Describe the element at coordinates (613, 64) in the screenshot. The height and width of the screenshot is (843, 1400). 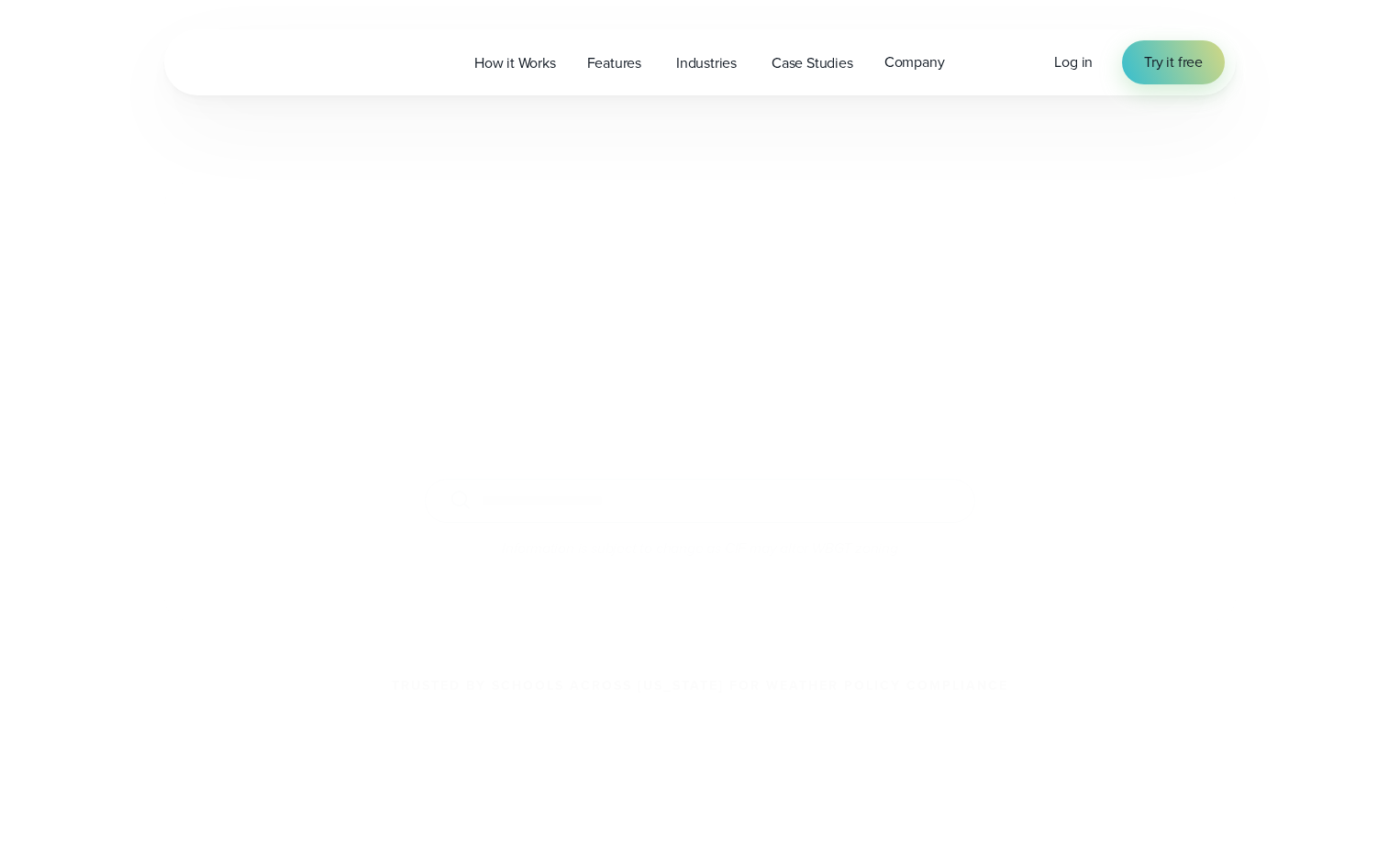
I see `span: Features` at that location.